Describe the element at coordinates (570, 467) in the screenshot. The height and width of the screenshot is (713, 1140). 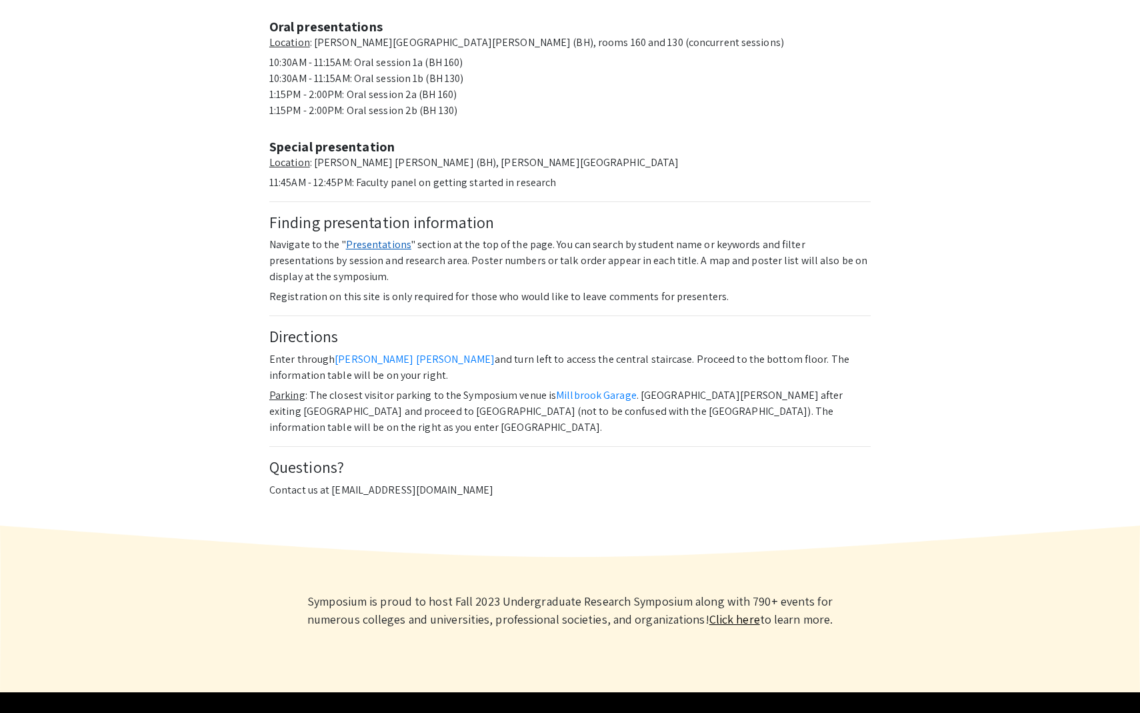
I see `h4: Questions?` at that location.